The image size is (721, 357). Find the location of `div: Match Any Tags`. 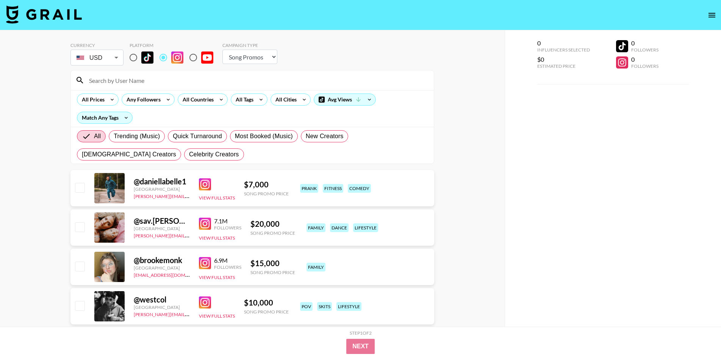

div: Match Any Tags is located at coordinates (105, 118).